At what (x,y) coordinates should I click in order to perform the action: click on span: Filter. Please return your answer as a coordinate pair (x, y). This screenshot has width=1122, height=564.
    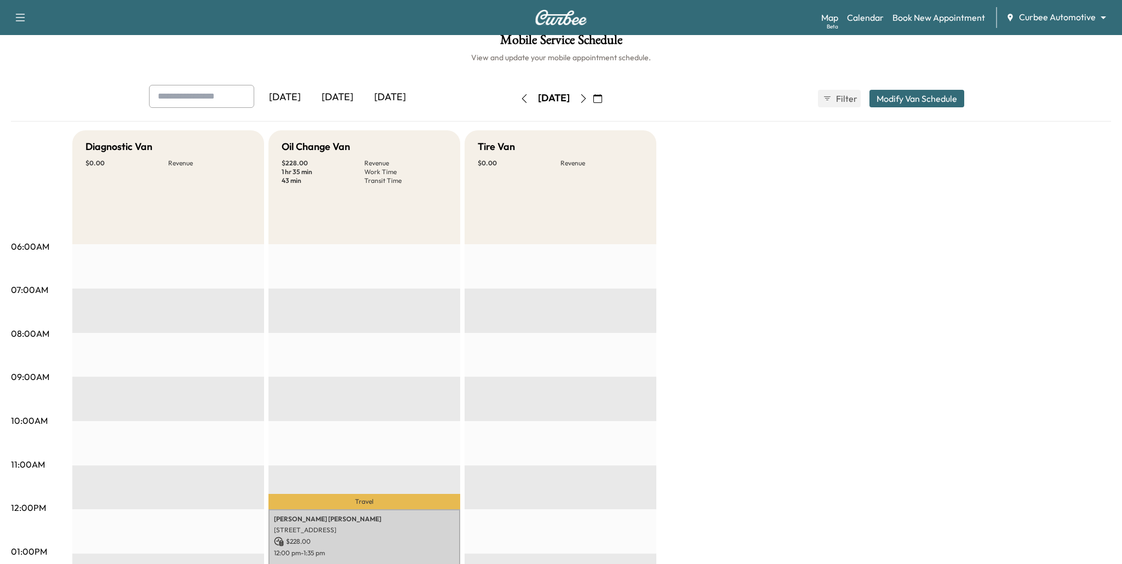
    Looking at the image, I should click on (846, 99).